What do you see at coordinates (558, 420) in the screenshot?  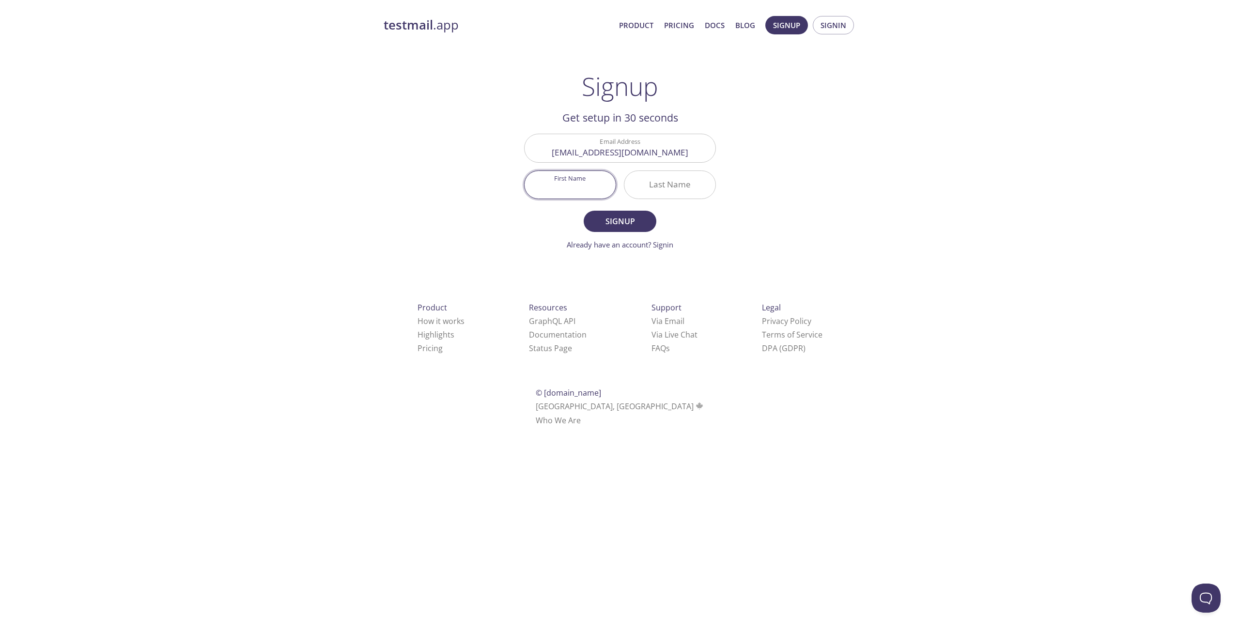 I see `a: Who We Are` at bounding box center [558, 420].